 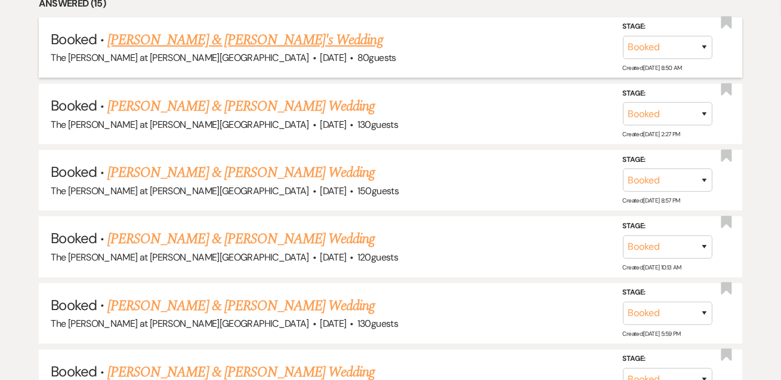 What do you see at coordinates (378, 257) in the screenshot?
I see `span: 120 guests` at bounding box center [378, 257].